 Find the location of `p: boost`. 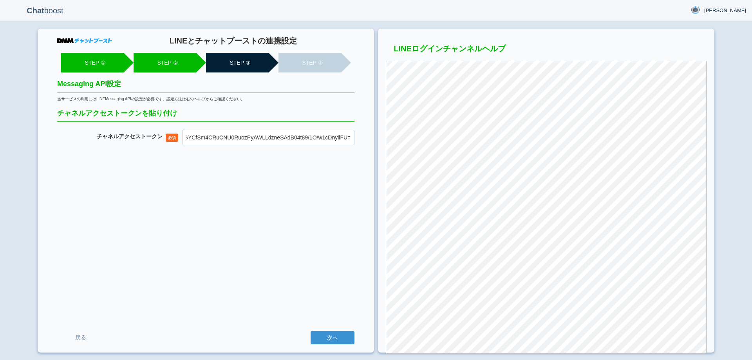

p: boost is located at coordinates (45, 11).